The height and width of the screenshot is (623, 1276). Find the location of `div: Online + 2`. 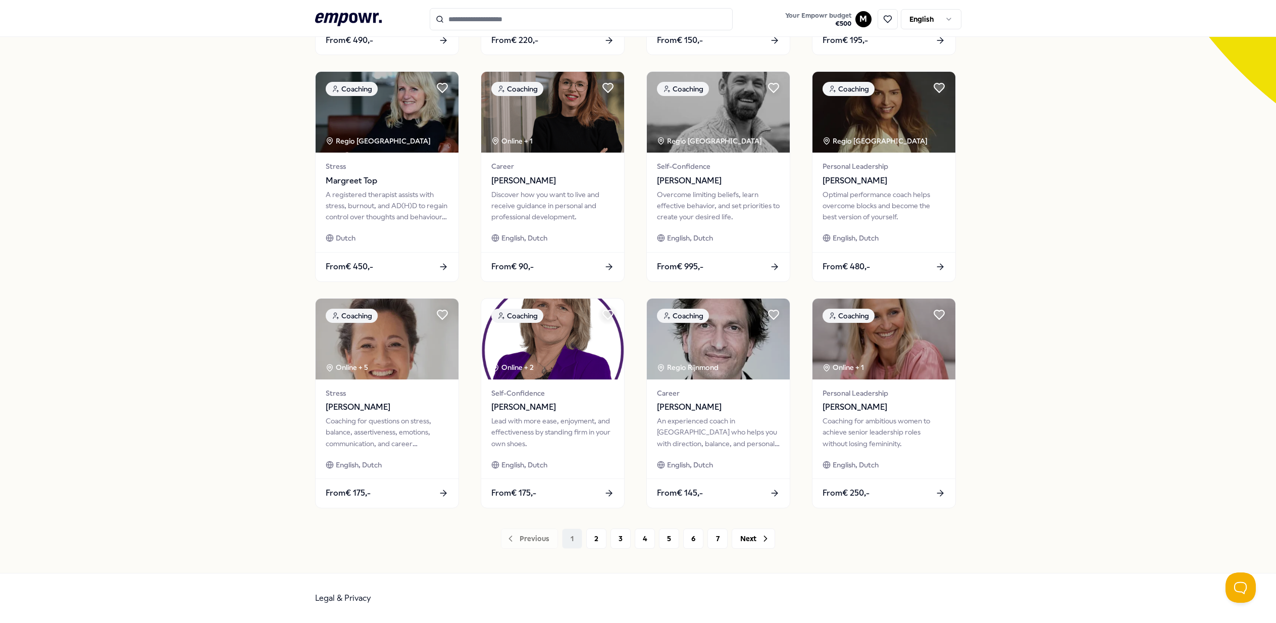

div: Online + 2 is located at coordinates (513, 367).